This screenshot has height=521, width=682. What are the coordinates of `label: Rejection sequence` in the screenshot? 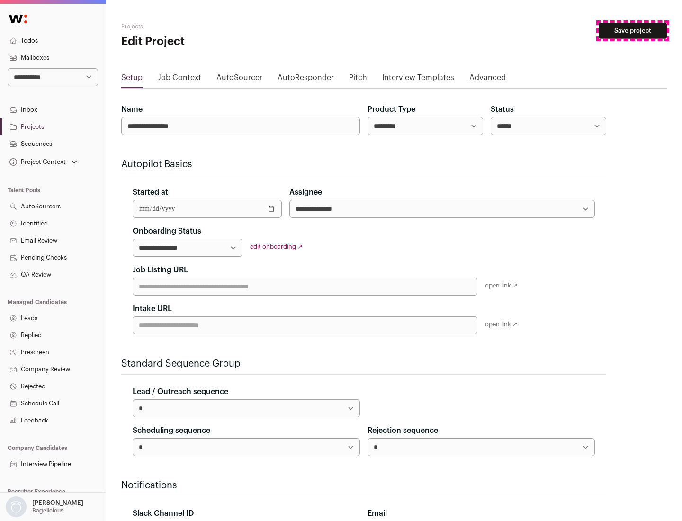 It's located at (402, 430).